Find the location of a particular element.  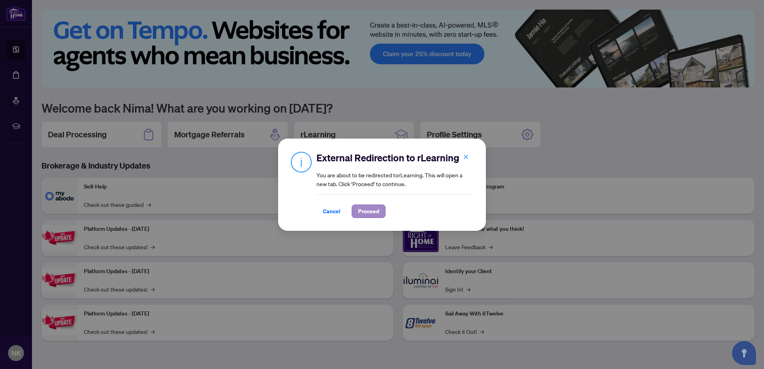

span: close is located at coordinates (466, 157).